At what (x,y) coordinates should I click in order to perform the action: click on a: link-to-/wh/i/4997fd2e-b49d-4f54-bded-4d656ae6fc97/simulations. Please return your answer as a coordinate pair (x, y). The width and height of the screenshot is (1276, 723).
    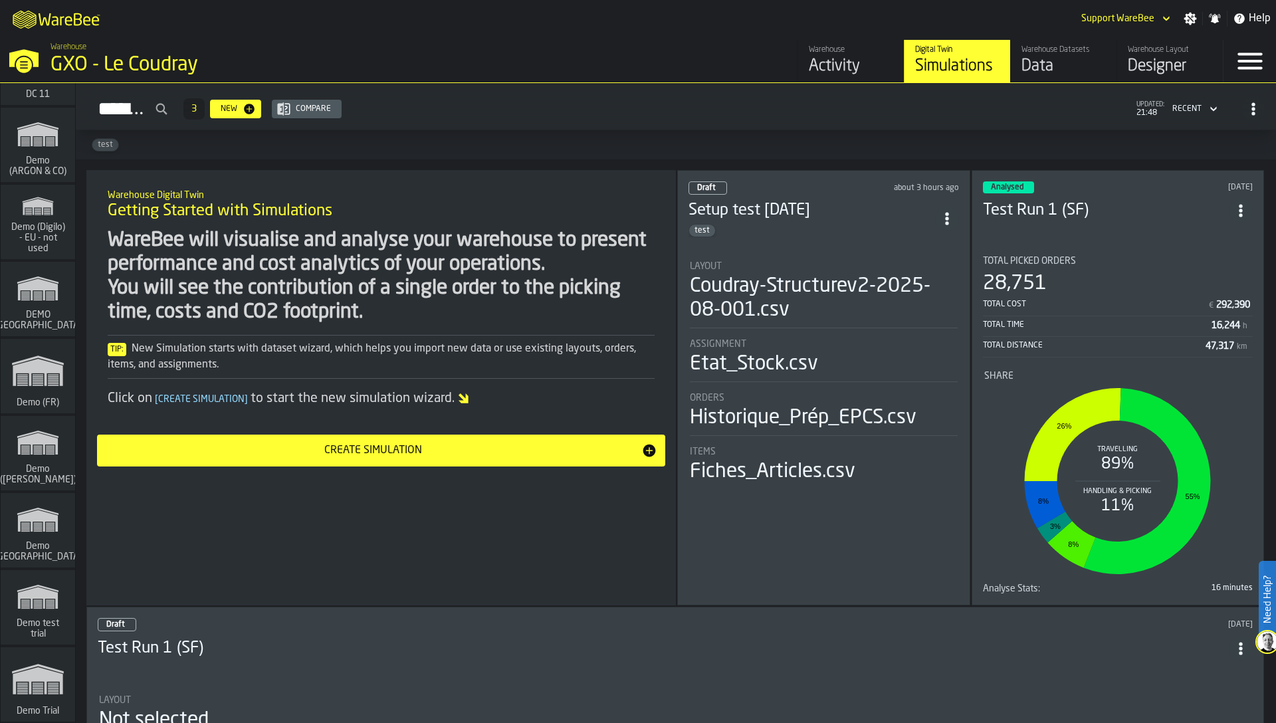
    Looking at the image, I should click on (38, 532).